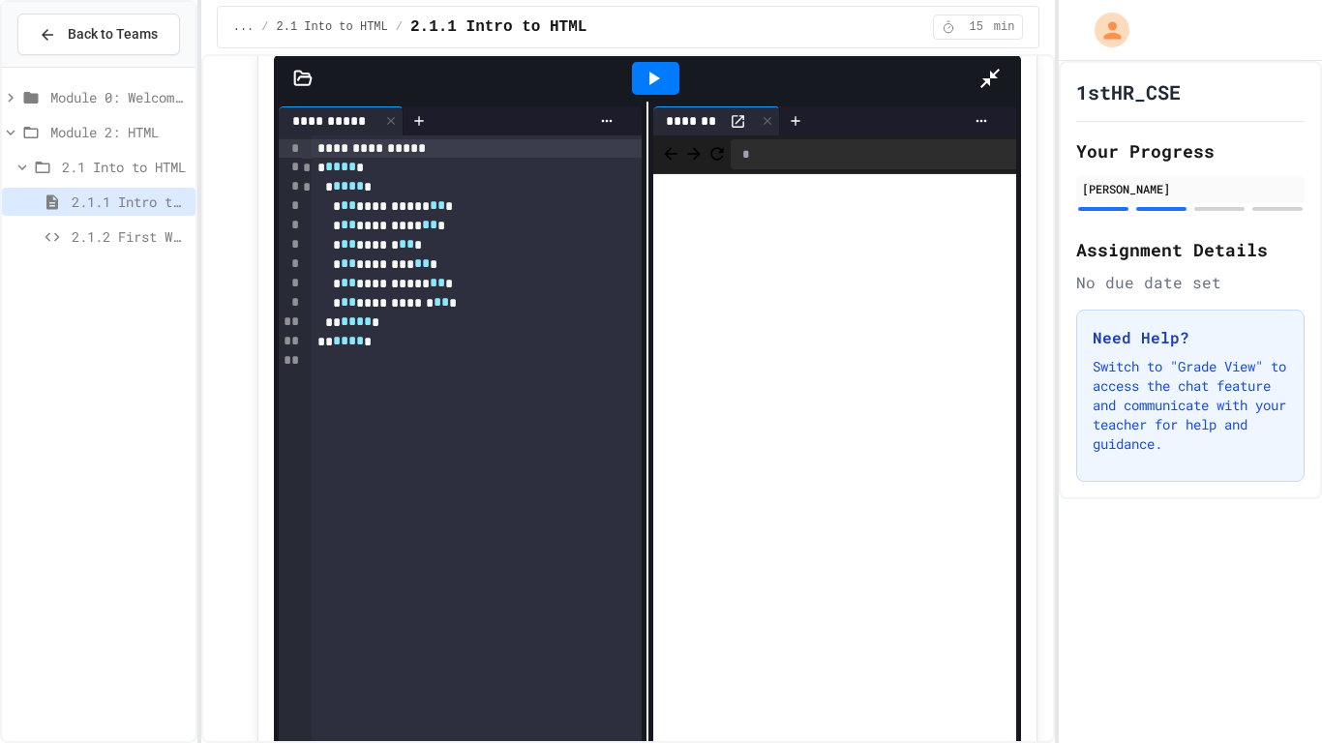 The height and width of the screenshot is (743, 1322). What do you see at coordinates (99, 34) in the screenshot?
I see `button: Back to Teams` at bounding box center [99, 34].